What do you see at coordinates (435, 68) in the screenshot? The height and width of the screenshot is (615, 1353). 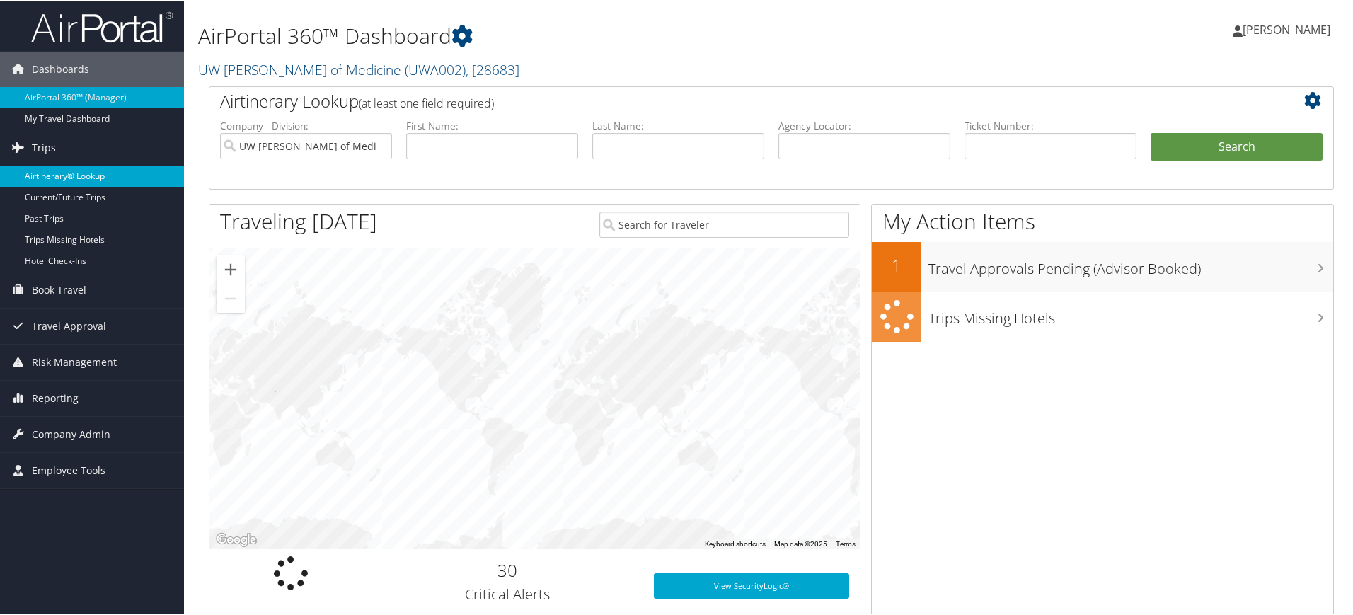 I see `span: ( UWA002 )` at bounding box center [435, 68].